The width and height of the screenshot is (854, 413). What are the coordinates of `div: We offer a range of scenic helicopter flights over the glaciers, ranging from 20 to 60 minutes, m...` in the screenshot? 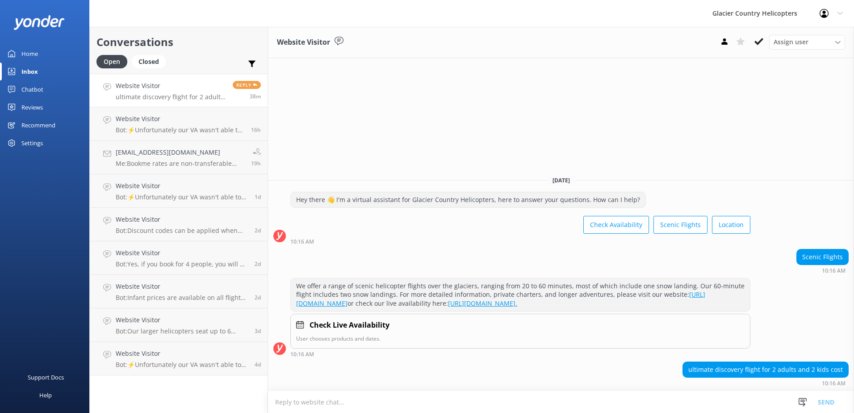 It's located at (521, 294).